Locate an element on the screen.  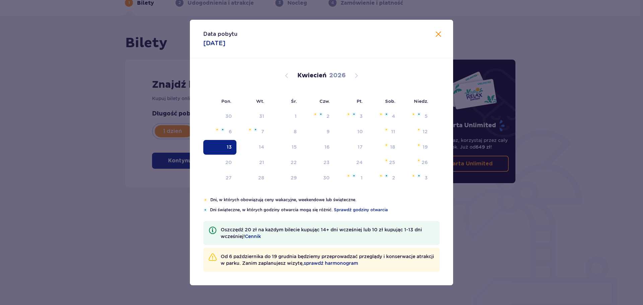
div: 7 is located at coordinates (263, 132).